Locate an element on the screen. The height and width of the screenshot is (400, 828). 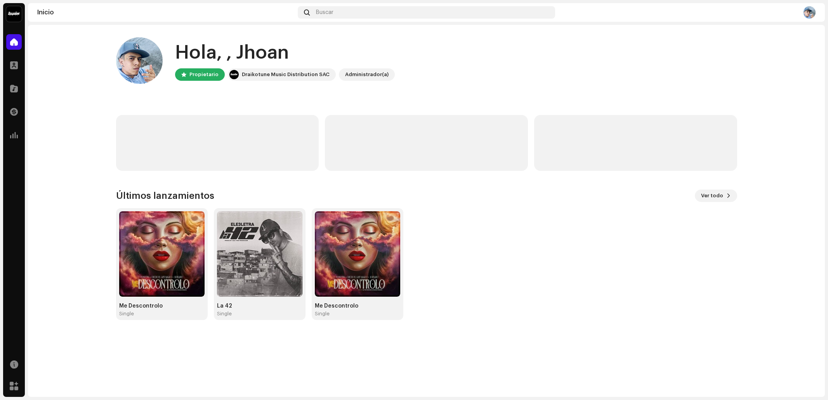
span: Buscar is located at coordinates (325, 12).